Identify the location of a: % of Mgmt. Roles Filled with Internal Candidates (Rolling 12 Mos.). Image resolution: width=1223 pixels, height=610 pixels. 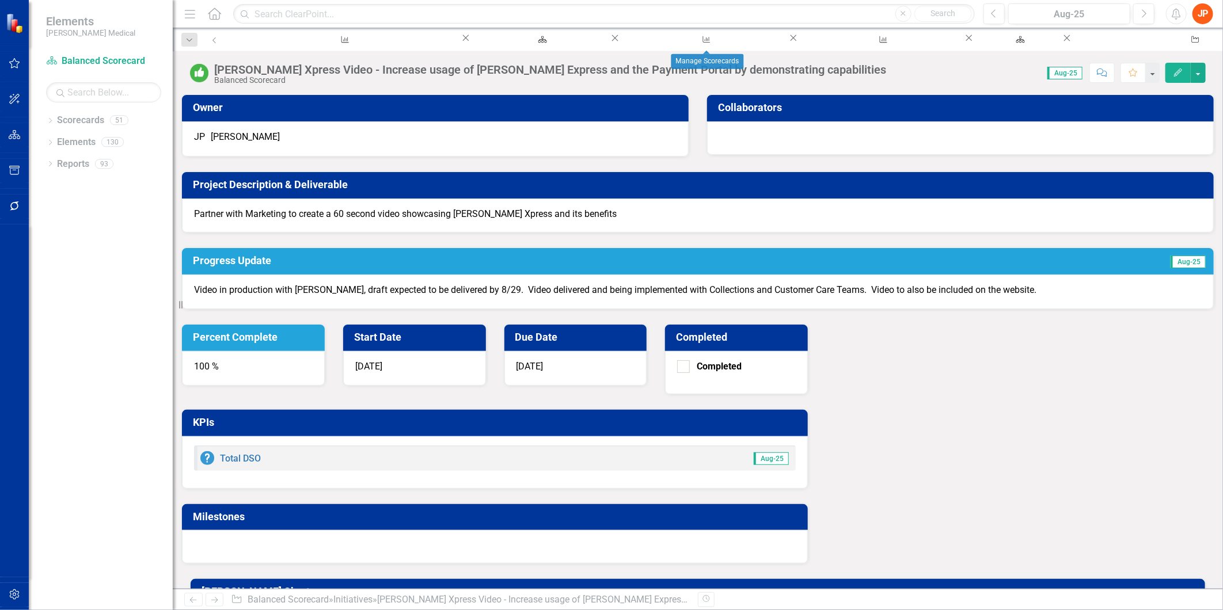
(343, 39).